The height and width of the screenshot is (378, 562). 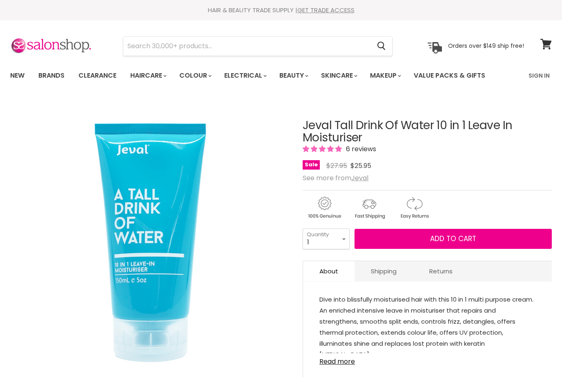 I want to click on button: Search, so click(x=381, y=46).